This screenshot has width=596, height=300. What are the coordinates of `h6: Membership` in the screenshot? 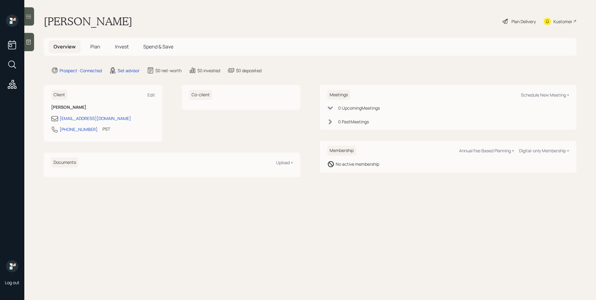 It's located at (342, 150).